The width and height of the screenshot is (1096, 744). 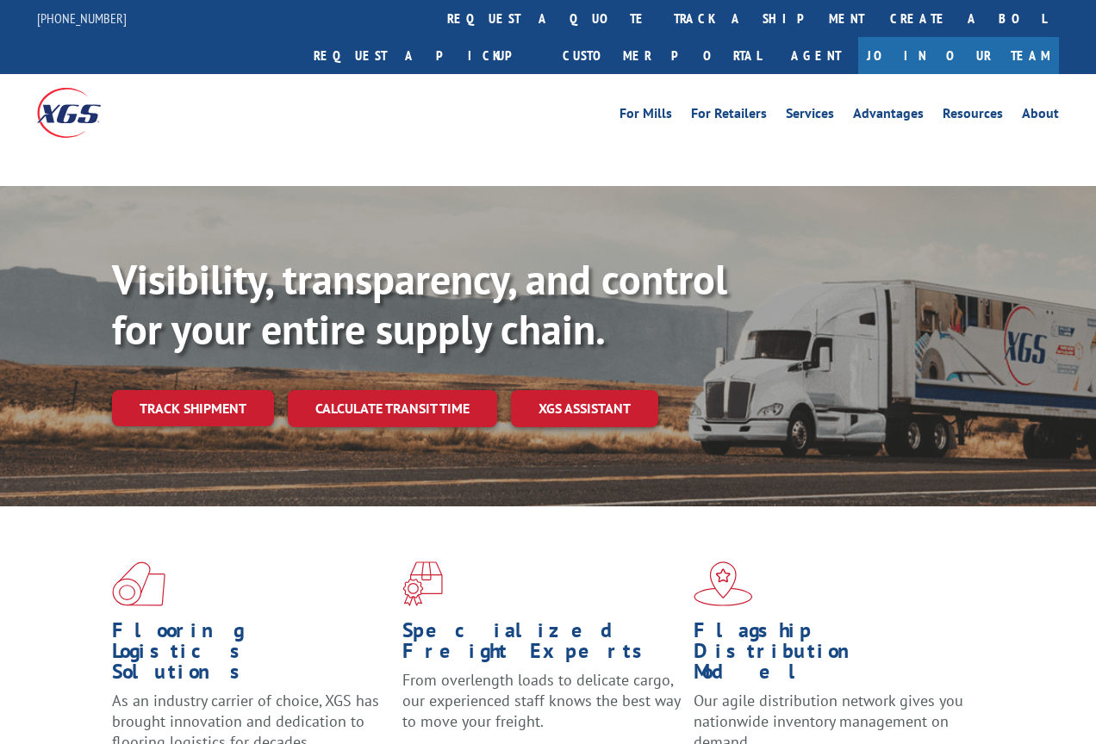 What do you see at coordinates (729, 116) in the screenshot?
I see `a: For Retailers` at bounding box center [729, 116].